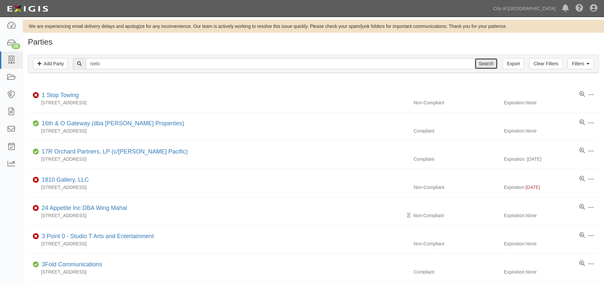 This screenshot has width=604, height=287. Describe the element at coordinates (545, 64) in the screenshot. I see `a: Clear Filters` at that location.